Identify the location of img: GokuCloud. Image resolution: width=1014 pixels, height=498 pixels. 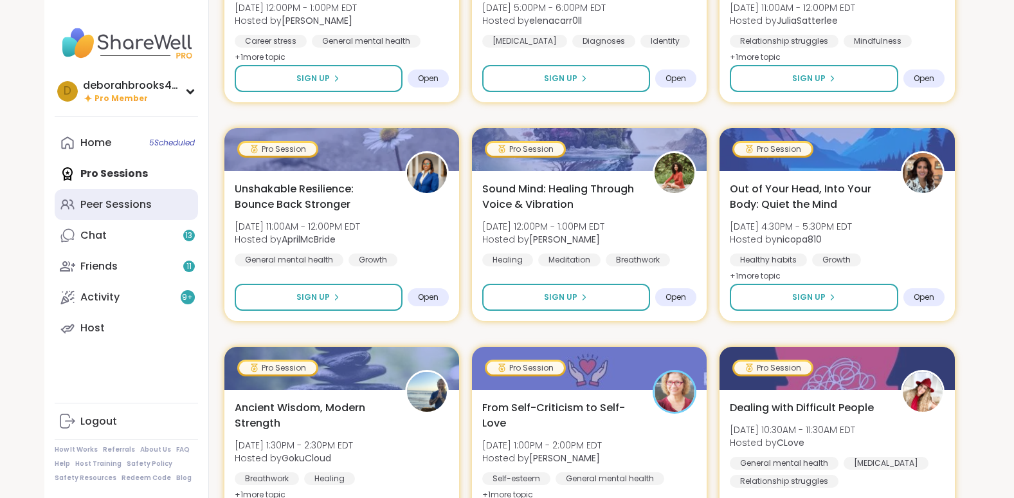
(427, 392).